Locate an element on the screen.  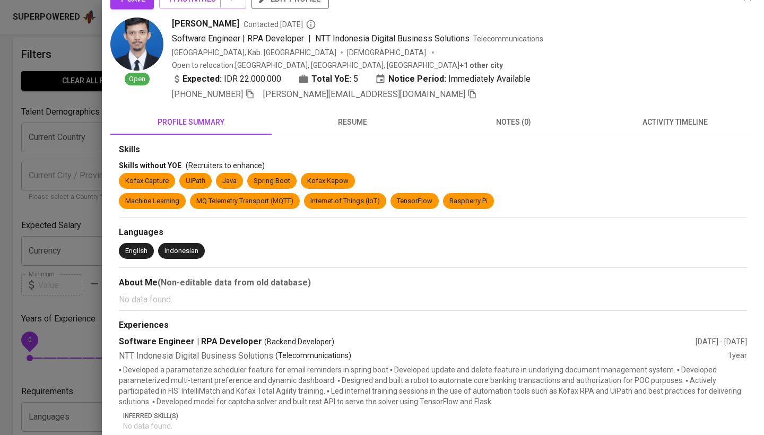
div: Java is located at coordinates (229, 181).